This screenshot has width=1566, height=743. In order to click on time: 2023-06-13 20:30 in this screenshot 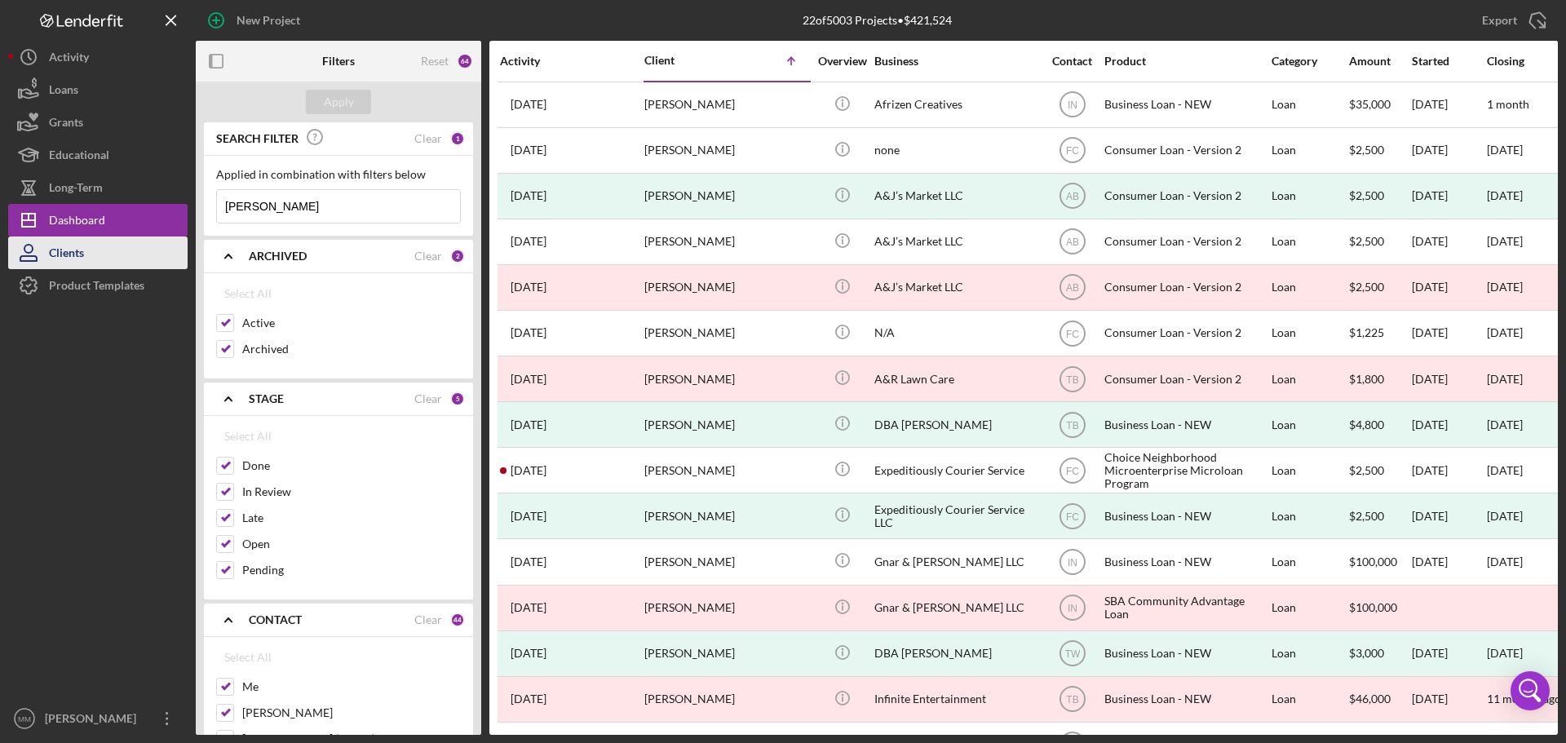, I will do `click(528, 333)`.